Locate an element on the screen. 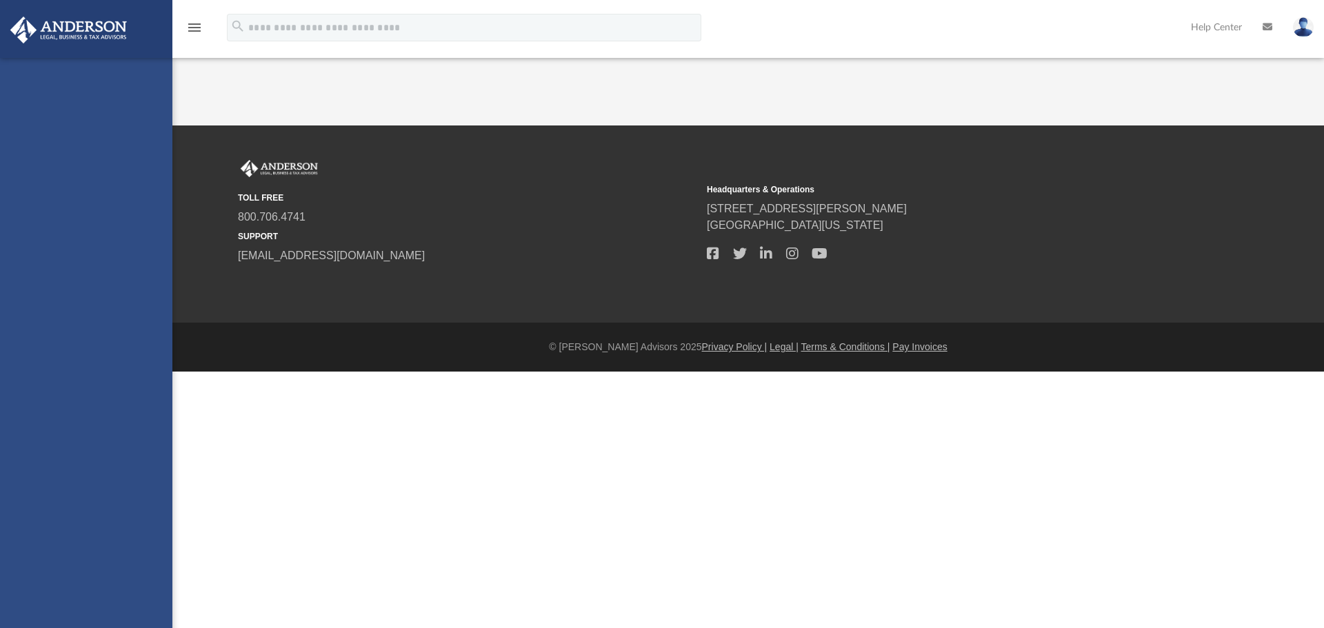 The height and width of the screenshot is (628, 1324). small: Headquarters & Operations is located at coordinates (936, 190).